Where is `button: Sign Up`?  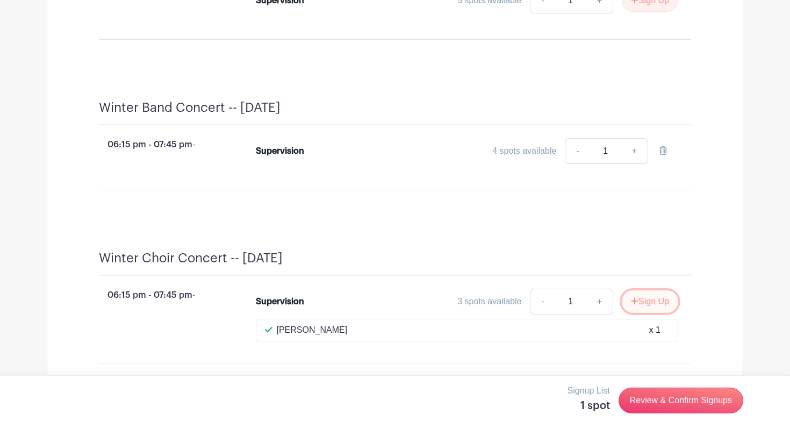
button: Sign Up is located at coordinates (650, 302).